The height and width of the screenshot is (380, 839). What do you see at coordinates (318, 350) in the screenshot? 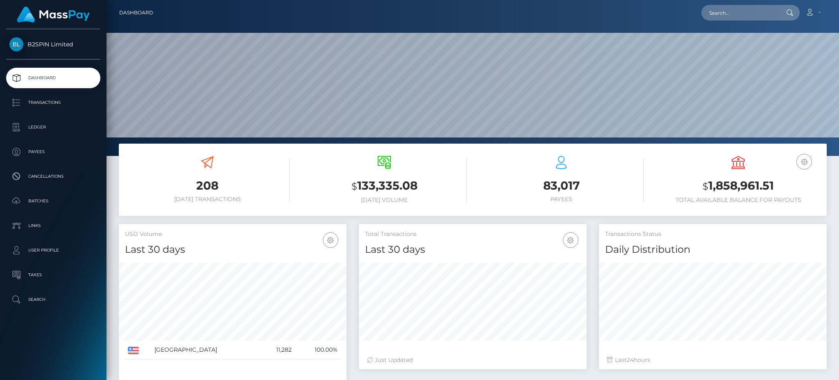
I see `td: 100.00%` at bounding box center [318, 350].